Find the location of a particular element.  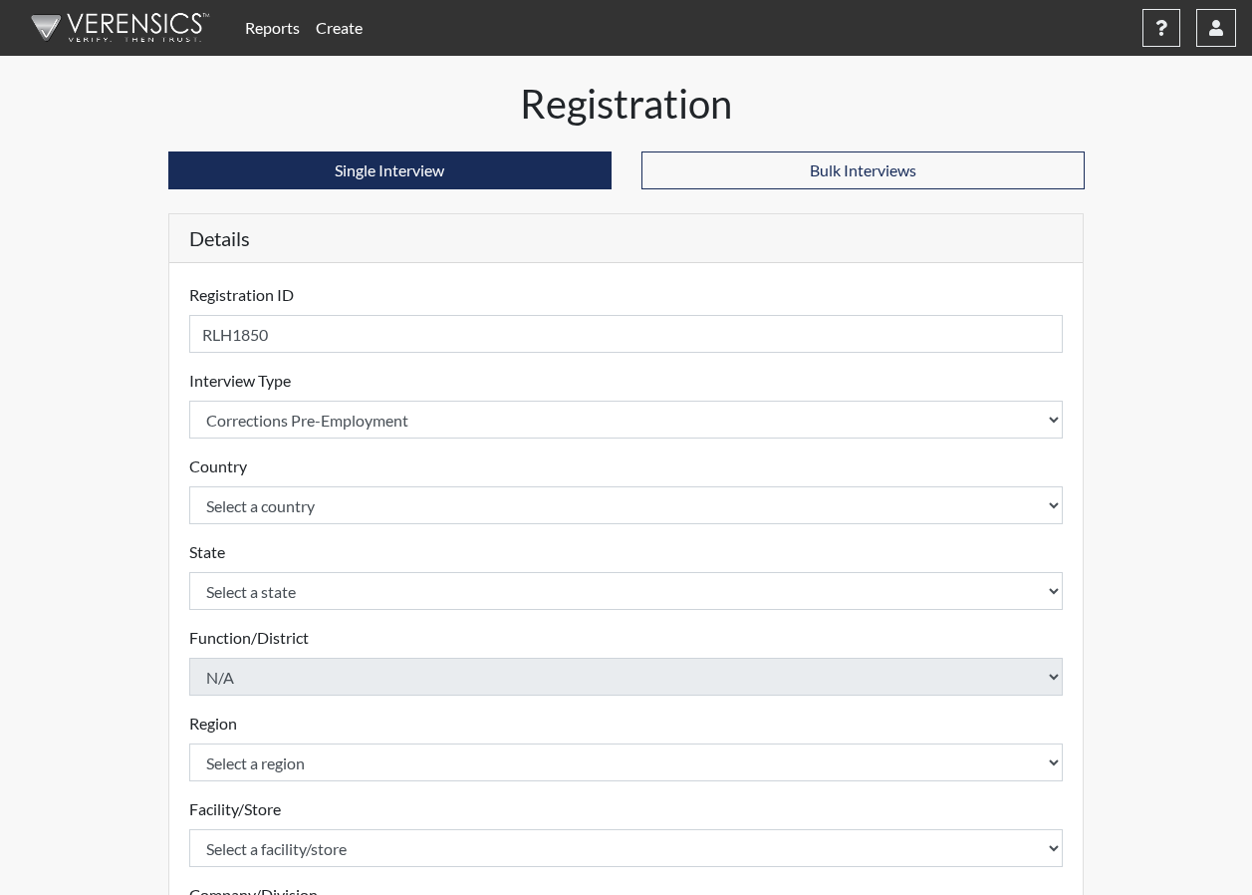

label: Function/District is located at coordinates (249, 638).